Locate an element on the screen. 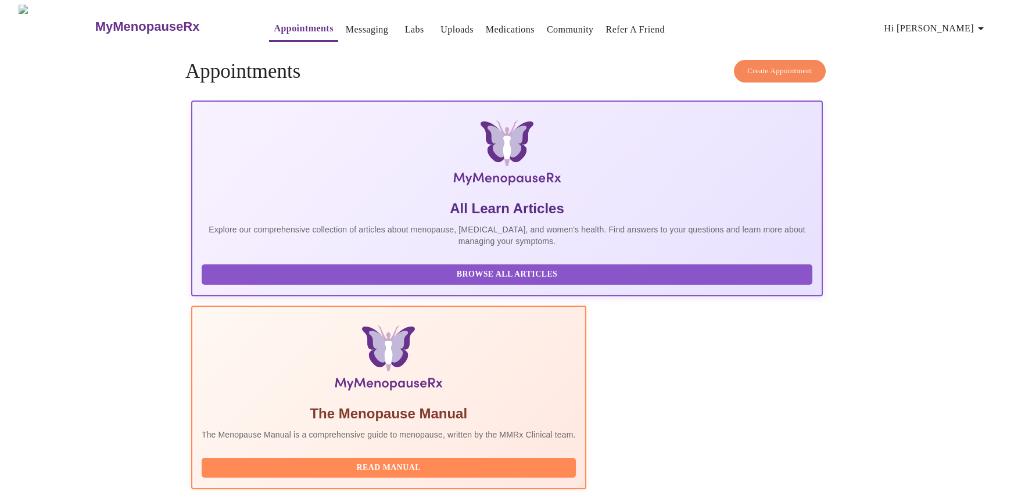 The height and width of the screenshot is (491, 1014). a: Medications is located at coordinates (510, 30).